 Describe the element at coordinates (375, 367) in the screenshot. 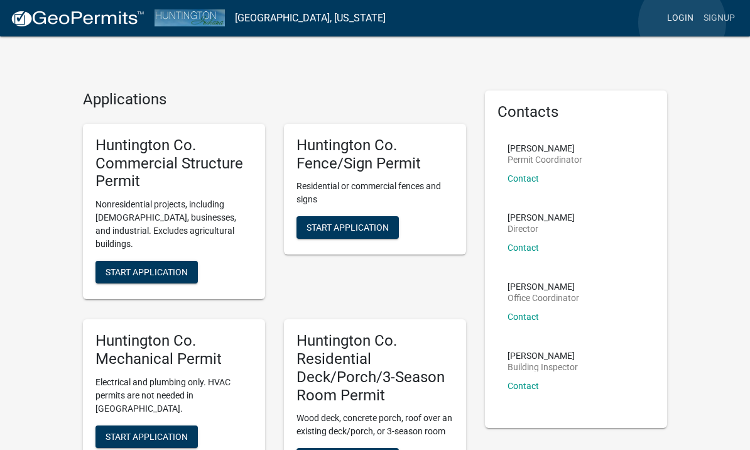

I see `h5: Huntington Co. Residential Deck/Porch/3-Season Room Permit` at that location.